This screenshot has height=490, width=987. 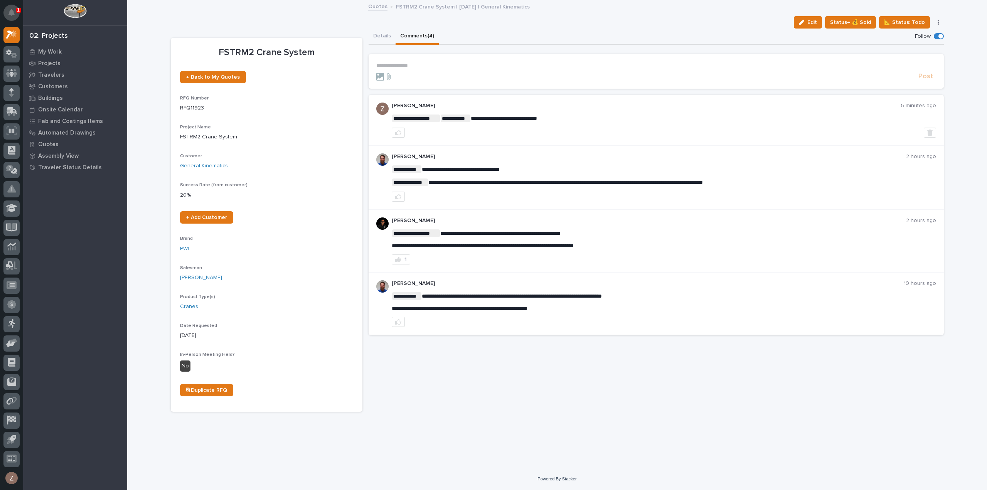 I want to click on p: 20 %, so click(x=266, y=195).